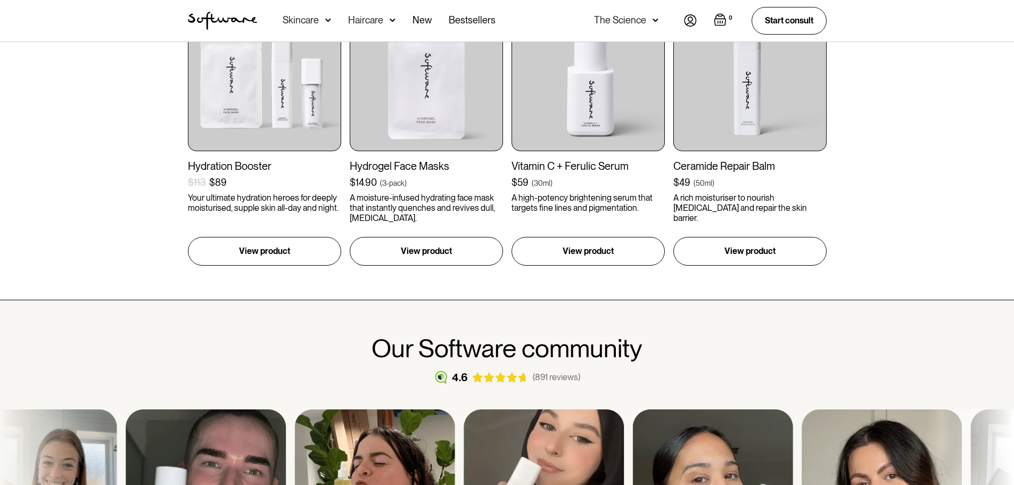  What do you see at coordinates (460, 377) in the screenshot?
I see `div: 4.6` at bounding box center [460, 377].